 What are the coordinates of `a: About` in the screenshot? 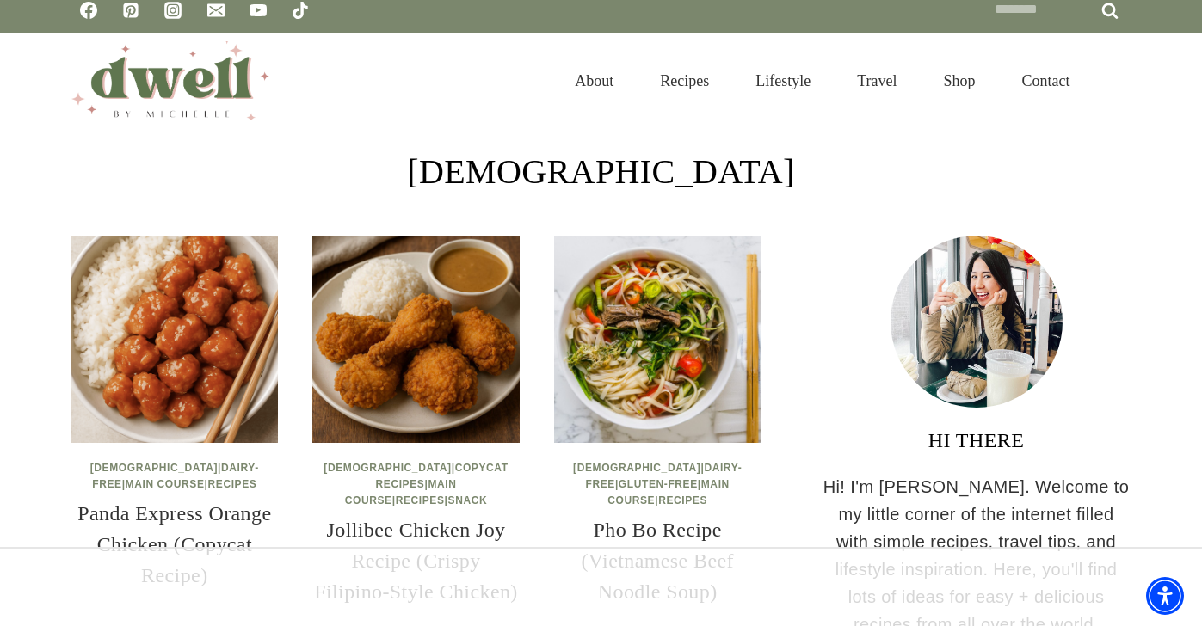 It's located at (594, 81).